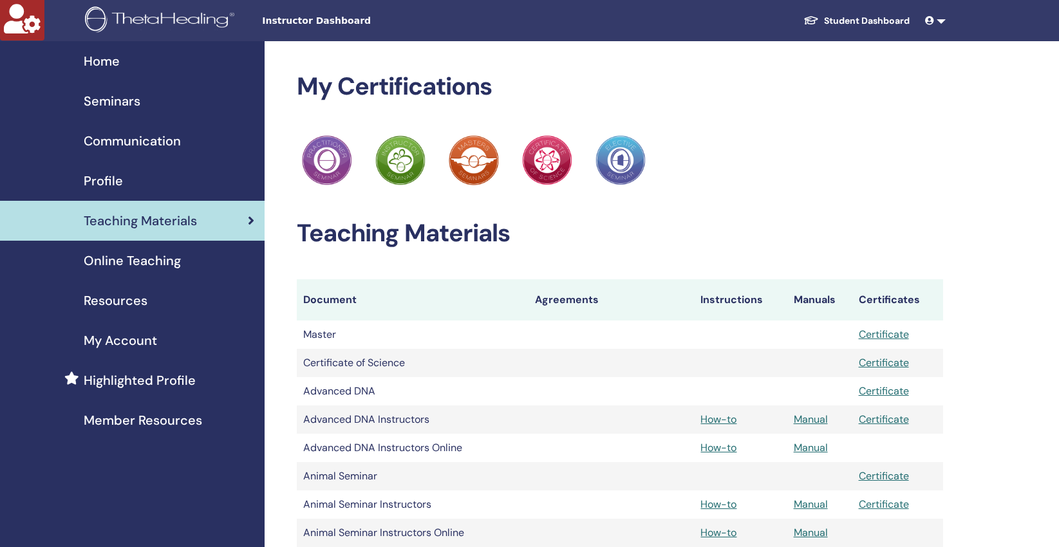 The image size is (1059, 547). Describe the element at coordinates (413, 391) in the screenshot. I see `td: Advanced DNA` at that location.